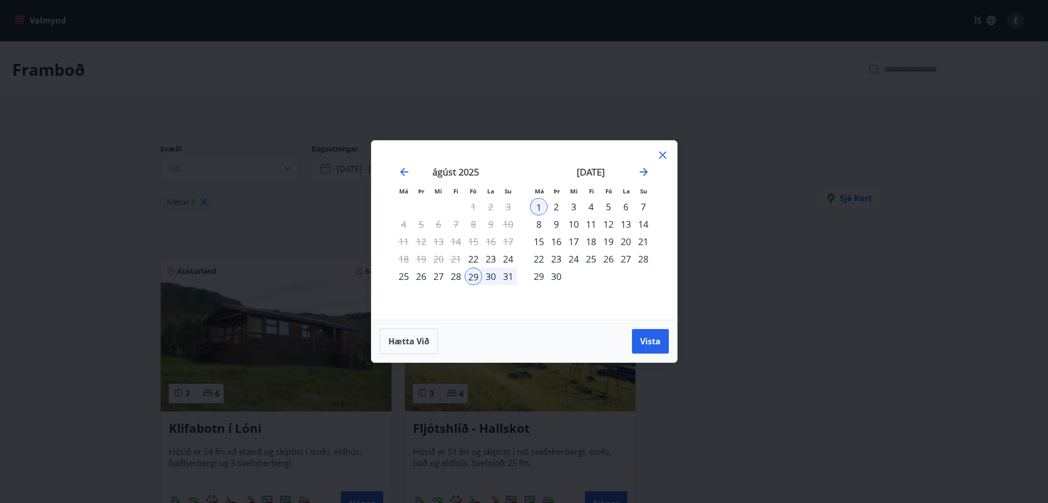 Image resolution: width=1048 pixels, height=503 pixels. What do you see at coordinates (556, 207) in the screenshot?
I see `td: Choose þriðjudagur, 2. september 2025 as your check-in date. It’s available.` at bounding box center [556, 207].